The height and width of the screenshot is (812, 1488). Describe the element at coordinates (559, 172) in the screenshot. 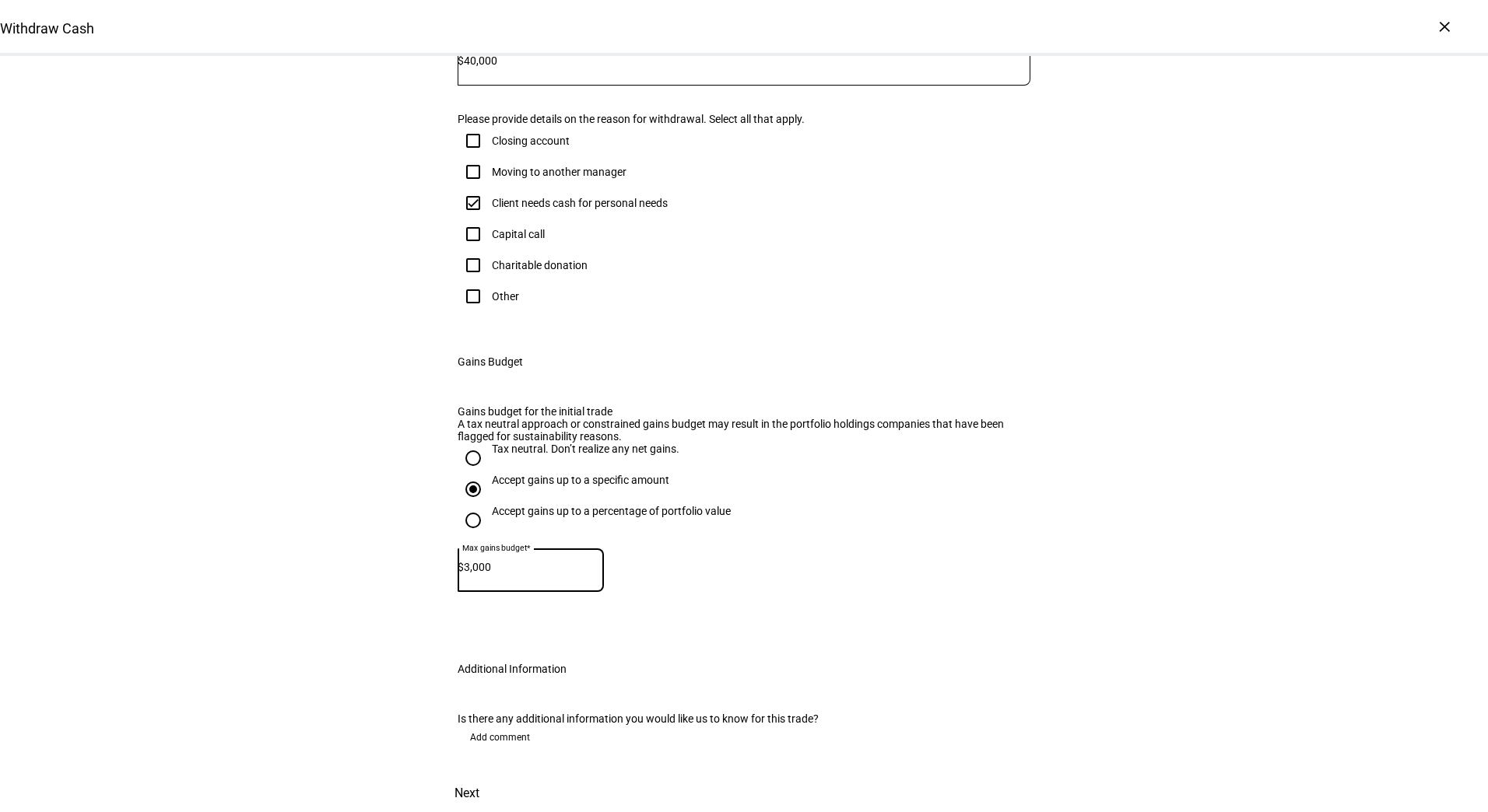

I see `div: Moving to another manager` at that location.